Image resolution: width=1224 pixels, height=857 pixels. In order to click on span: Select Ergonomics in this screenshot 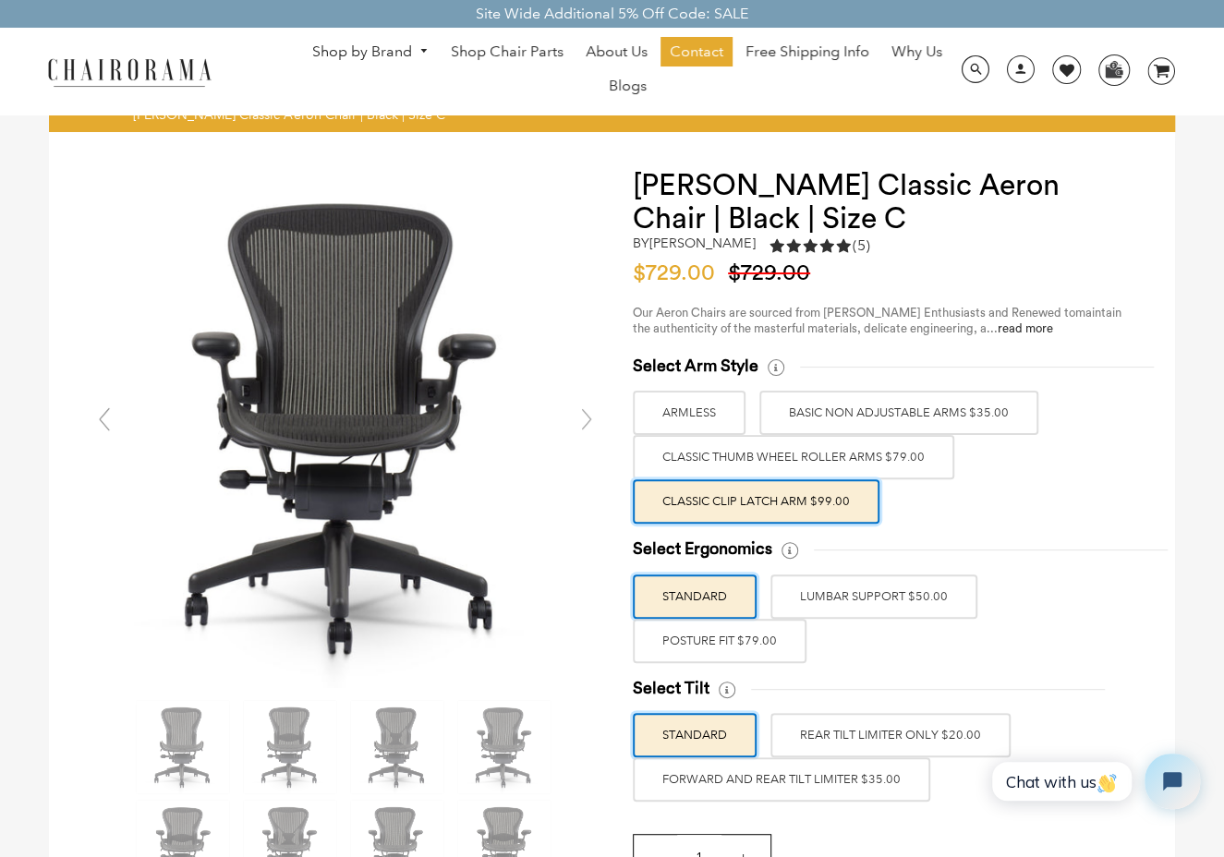, I will do `click(702, 549)`.